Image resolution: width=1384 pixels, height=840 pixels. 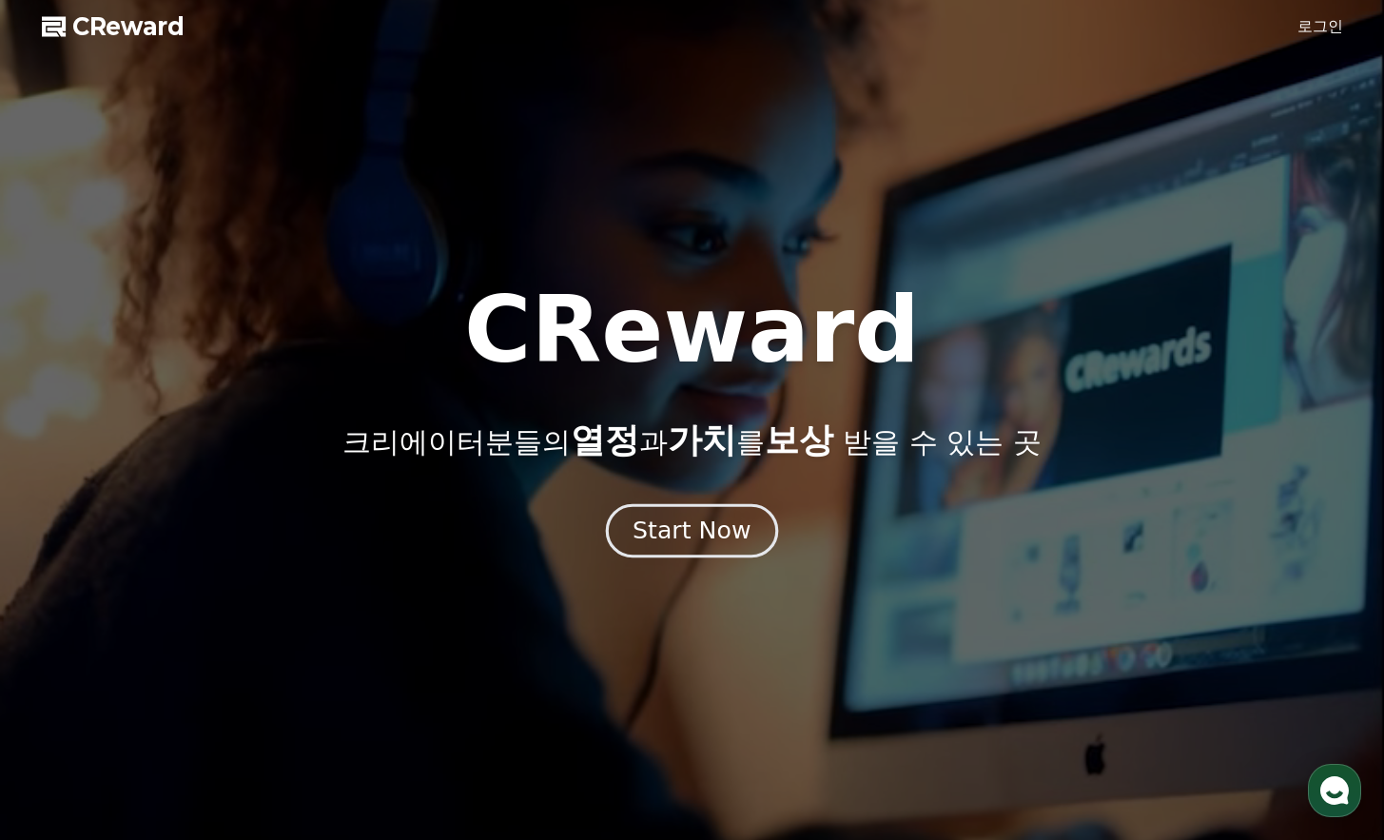 What do you see at coordinates (1320, 27) in the screenshot?
I see `a: 로그인` at bounding box center [1320, 27].